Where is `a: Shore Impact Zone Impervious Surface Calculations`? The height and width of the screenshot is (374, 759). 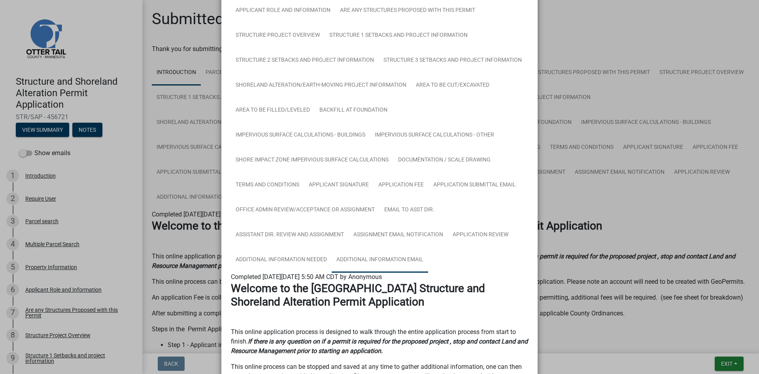
a: Shore Impact Zone Impervious Surface Calculations is located at coordinates (312, 160).